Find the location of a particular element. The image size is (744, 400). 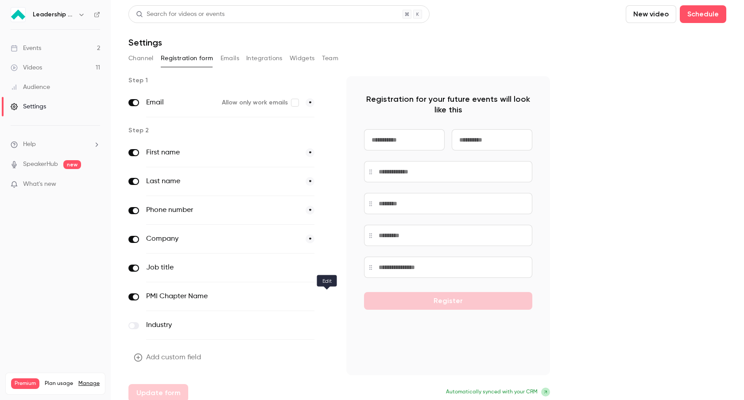

h6: Leadership Strategies - 2025 Webinars is located at coordinates (54, 15).